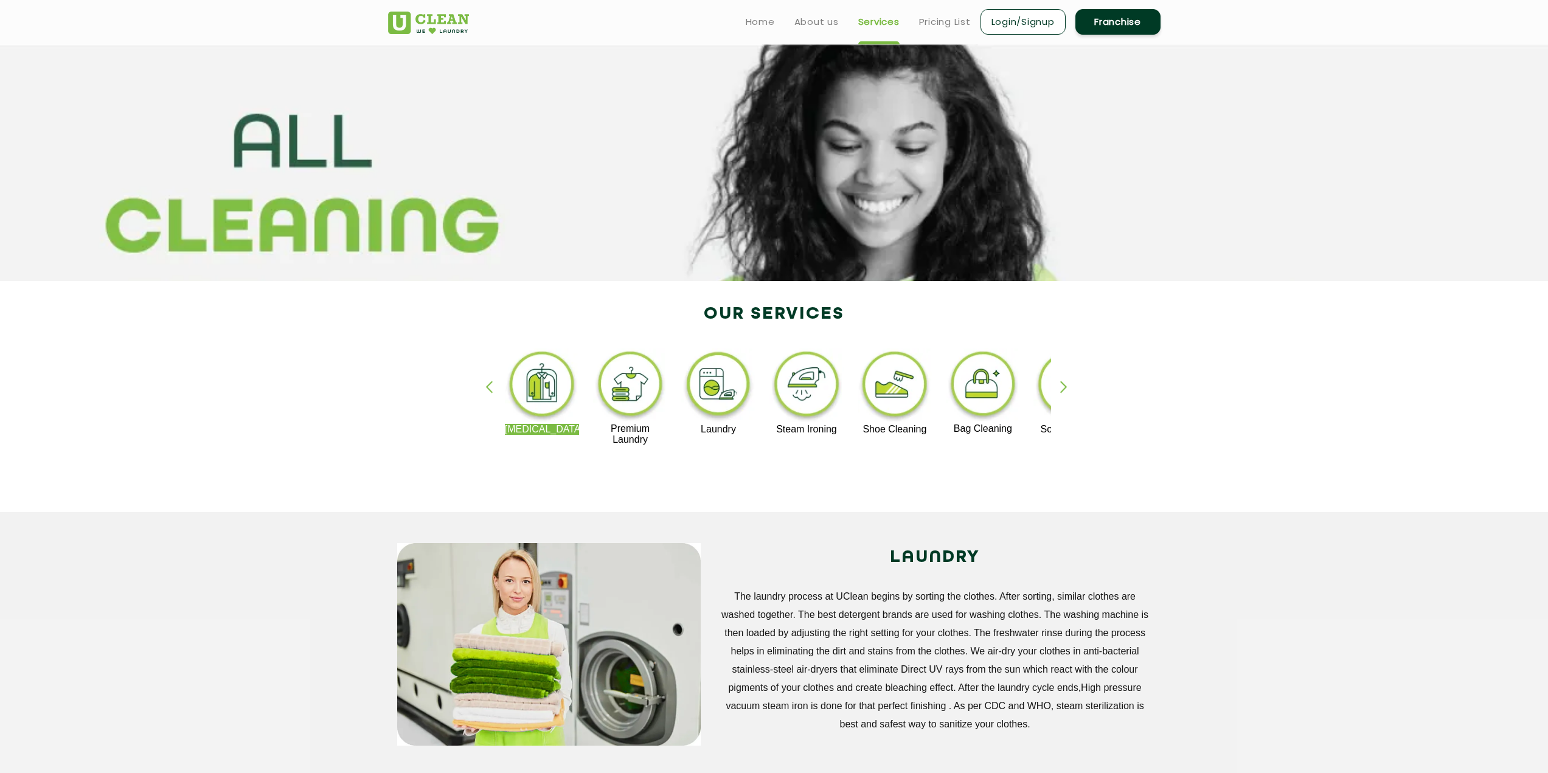  Describe the element at coordinates (542, 386) in the screenshot. I see `img: dry_cleaning_11zon.webp` at that location.